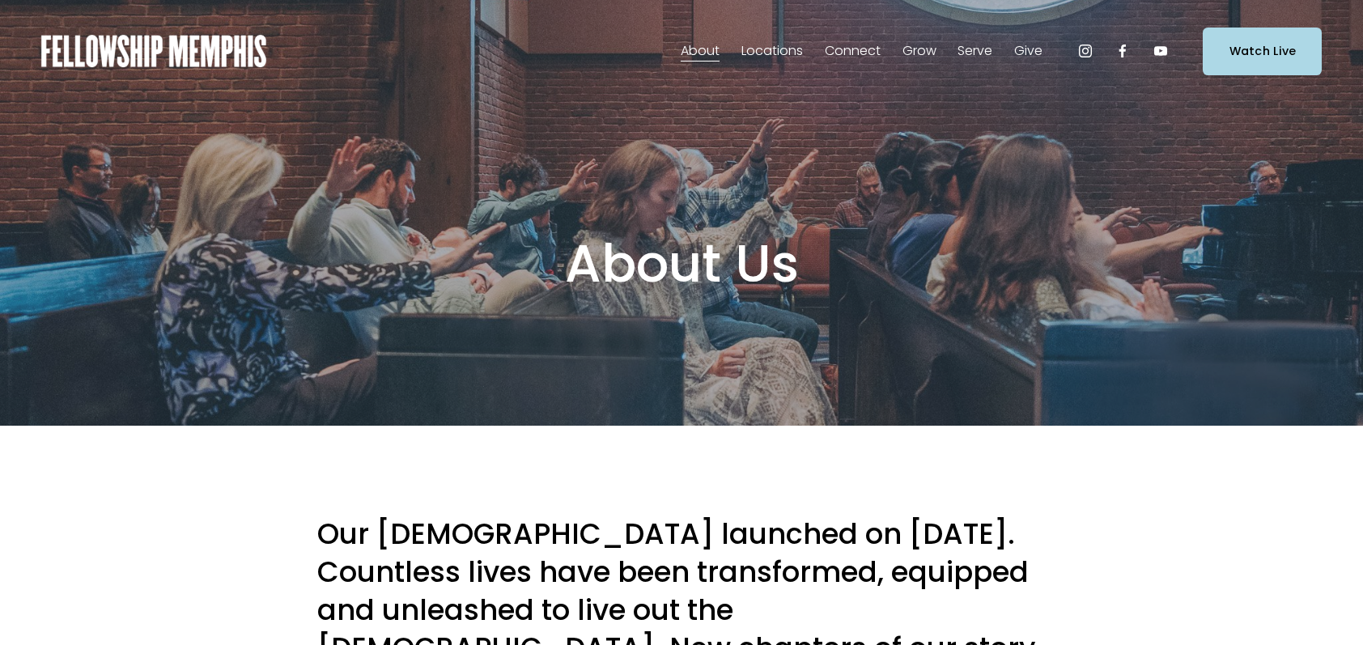 This screenshot has height=645, width=1363. Describe the element at coordinates (1161, 51) in the screenshot. I see `a: YouTube` at that location.